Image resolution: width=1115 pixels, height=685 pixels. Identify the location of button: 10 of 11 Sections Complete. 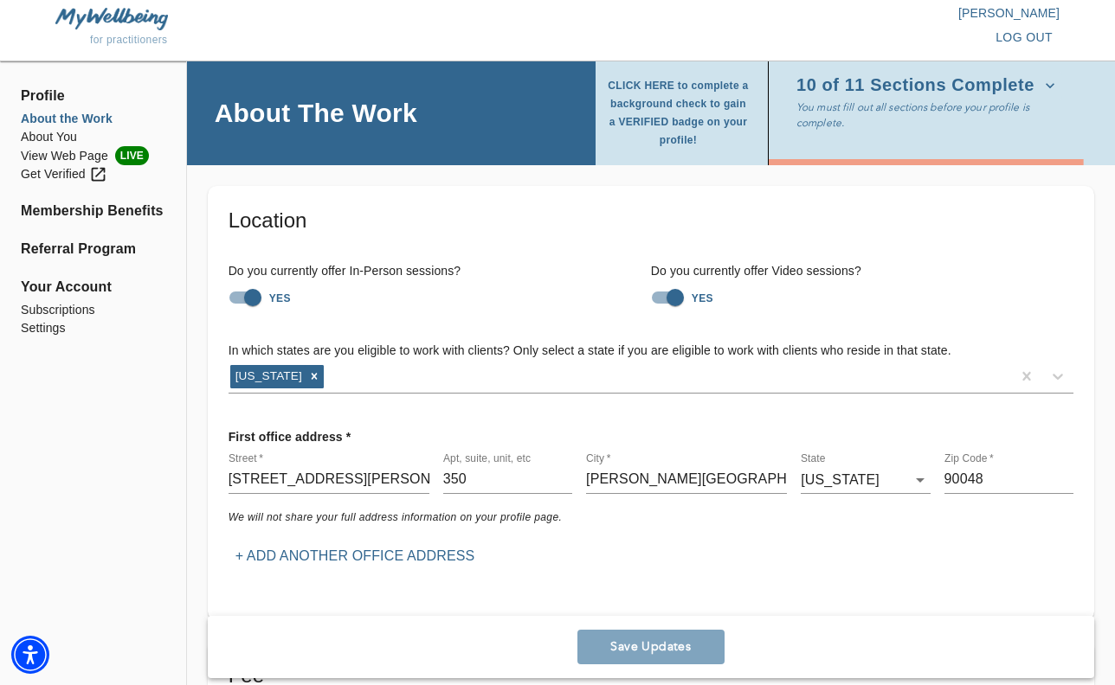
(929, 86).